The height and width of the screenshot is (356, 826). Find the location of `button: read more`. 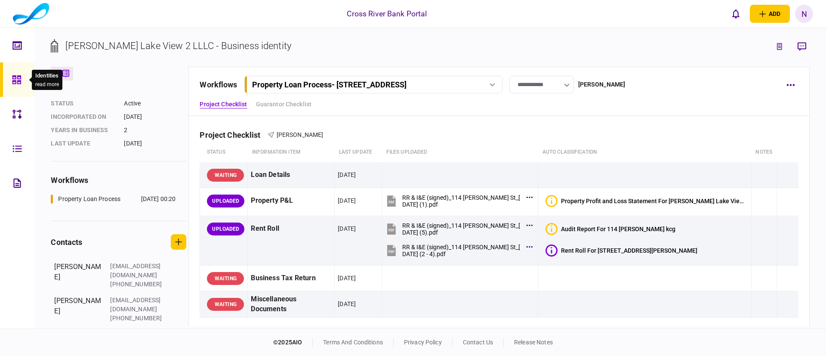

button: read more is located at coordinates (47, 84).